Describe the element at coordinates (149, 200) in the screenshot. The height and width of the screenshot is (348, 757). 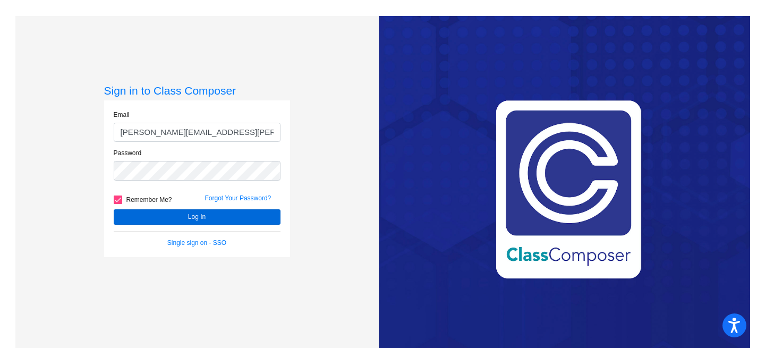
I see `span: Remember Me?` at that location.